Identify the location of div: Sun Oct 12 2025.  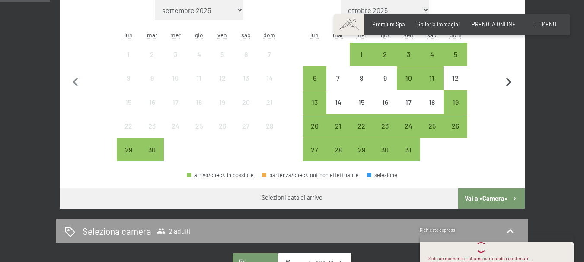
(455, 78).